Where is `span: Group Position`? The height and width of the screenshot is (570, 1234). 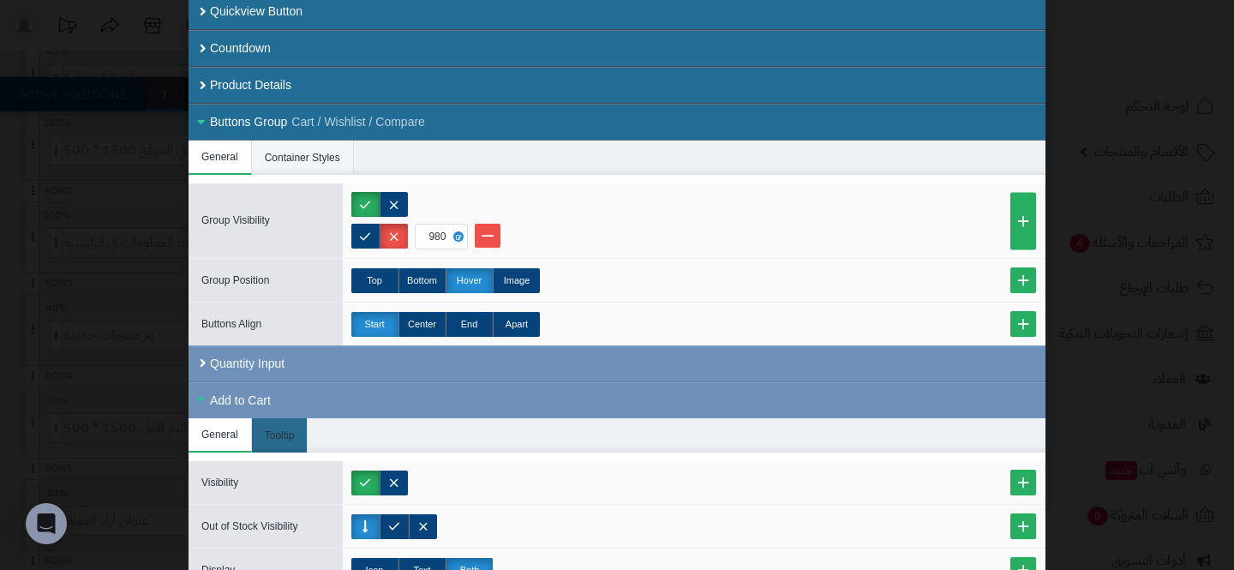
span: Group Position is located at coordinates (235, 280).